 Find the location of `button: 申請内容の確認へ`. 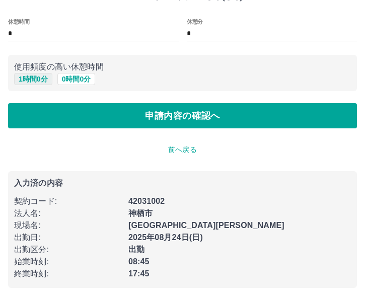

button: 申請内容の確認へ is located at coordinates (182, 116).